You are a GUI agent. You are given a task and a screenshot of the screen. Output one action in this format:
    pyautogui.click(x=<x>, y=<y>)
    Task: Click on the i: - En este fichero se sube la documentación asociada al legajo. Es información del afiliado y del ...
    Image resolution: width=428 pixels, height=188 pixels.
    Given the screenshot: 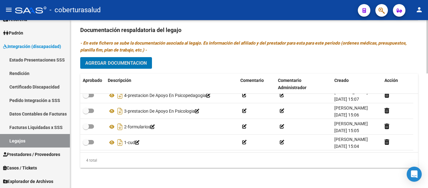 What is the action you would take?
    pyautogui.click(x=243, y=46)
    